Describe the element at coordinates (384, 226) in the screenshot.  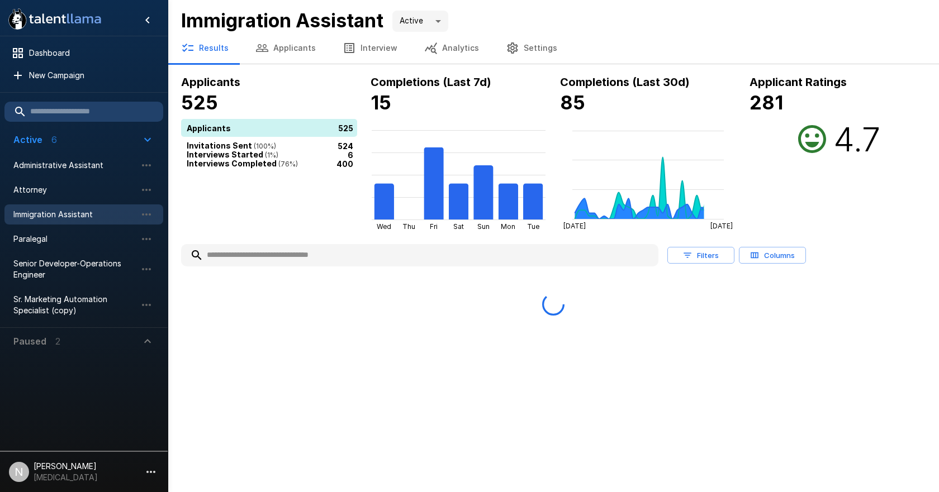
I see `tspan: Wed` at that location.